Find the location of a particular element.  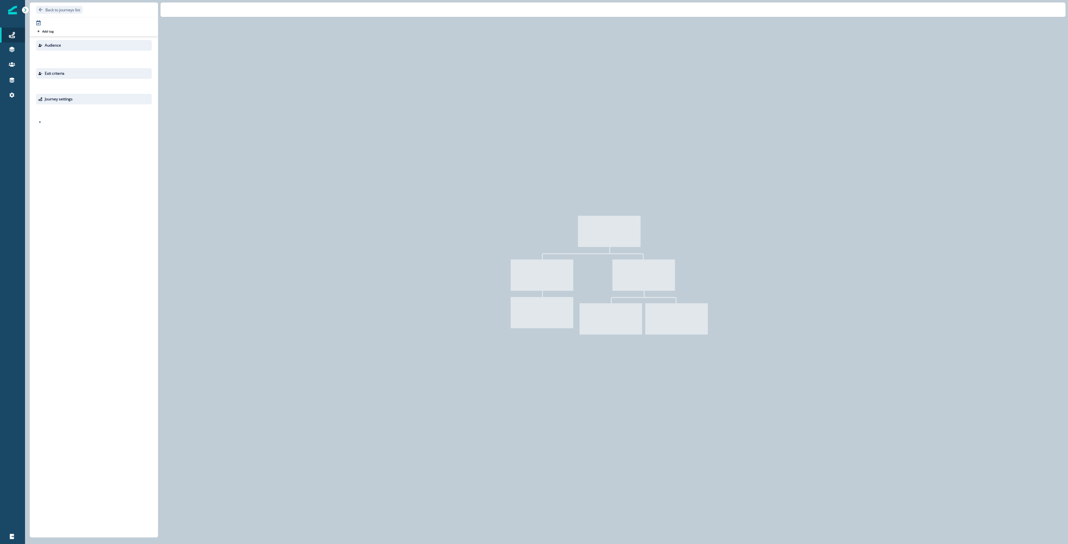

button: Add tag is located at coordinates (45, 31).